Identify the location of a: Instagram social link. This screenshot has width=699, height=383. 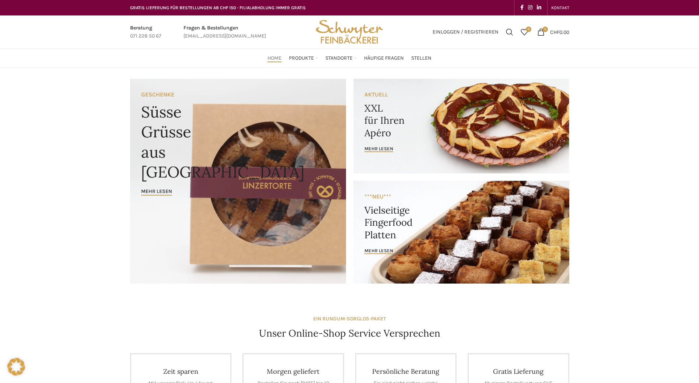
(530, 8).